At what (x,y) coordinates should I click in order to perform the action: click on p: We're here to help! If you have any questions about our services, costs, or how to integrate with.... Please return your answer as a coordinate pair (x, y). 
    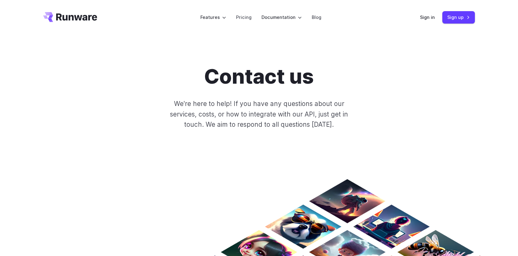
    Looking at the image, I should click on (259, 114).